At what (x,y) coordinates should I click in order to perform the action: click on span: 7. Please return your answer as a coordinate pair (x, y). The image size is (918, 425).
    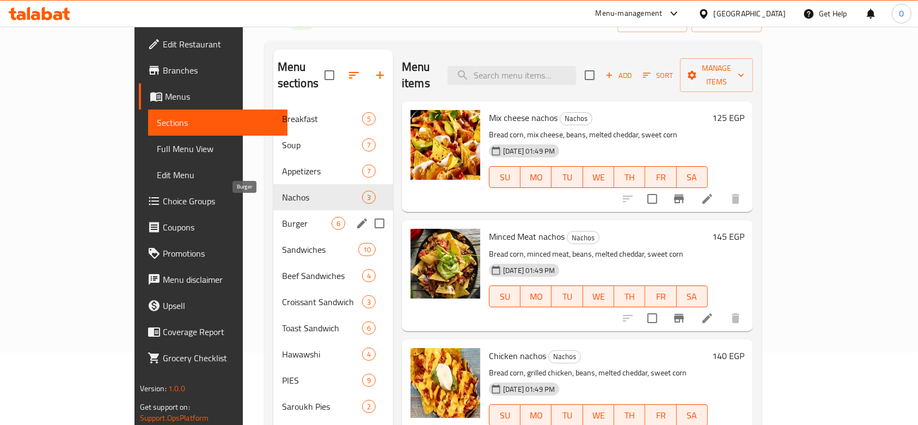
    Looking at the image, I should click on (369, 171).